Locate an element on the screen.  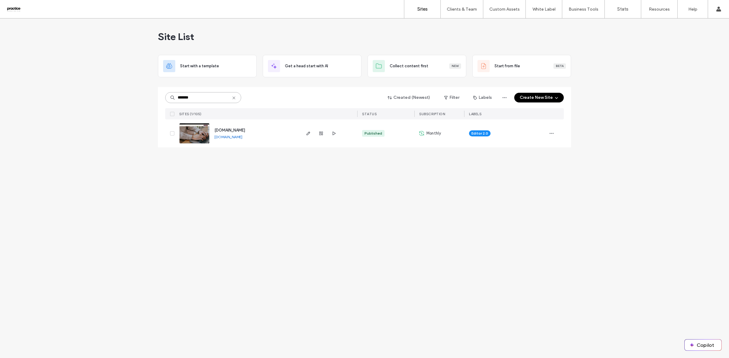
span: Editor 2.0 is located at coordinates (479, 134).